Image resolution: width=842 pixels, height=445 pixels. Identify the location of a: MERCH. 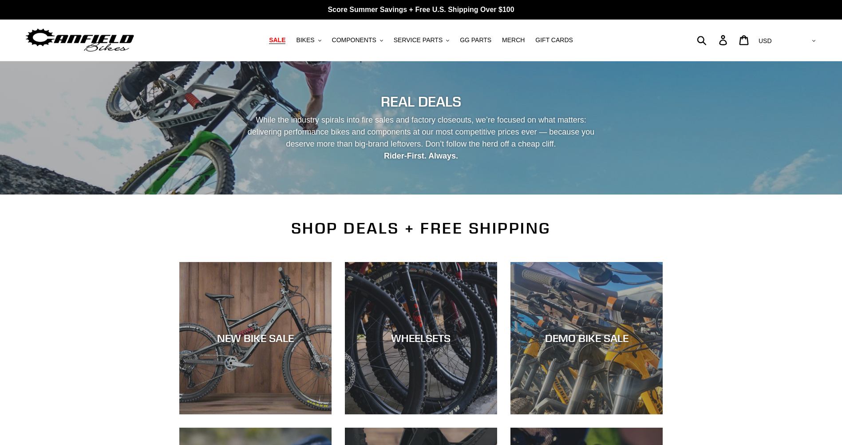
(513, 40).